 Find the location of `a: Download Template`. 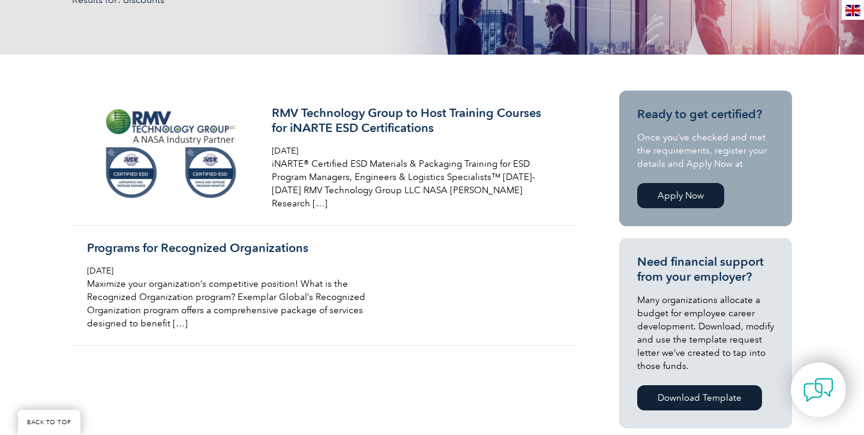

a: Download Template is located at coordinates (700, 398).